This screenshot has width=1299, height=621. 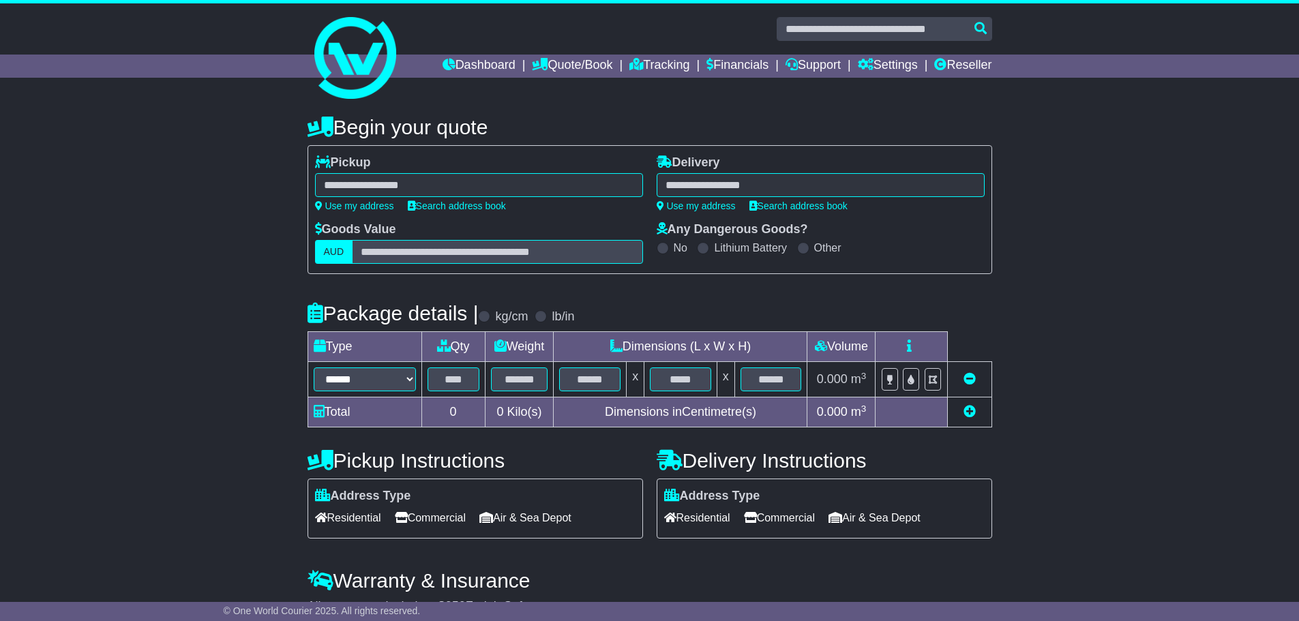 I want to click on label: No, so click(x=681, y=248).